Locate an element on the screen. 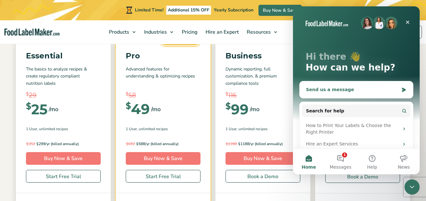  p: 299/yr (billed annually) is located at coordinates (63, 144).